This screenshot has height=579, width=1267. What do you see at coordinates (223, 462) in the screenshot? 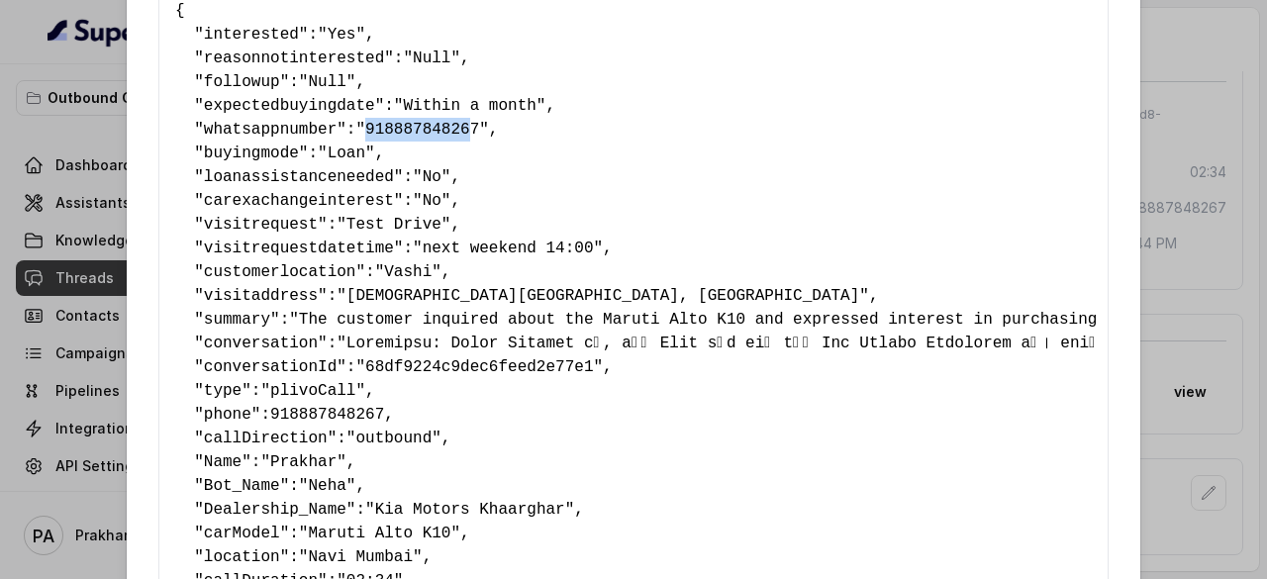
I see `span: Name` at bounding box center [223, 462].